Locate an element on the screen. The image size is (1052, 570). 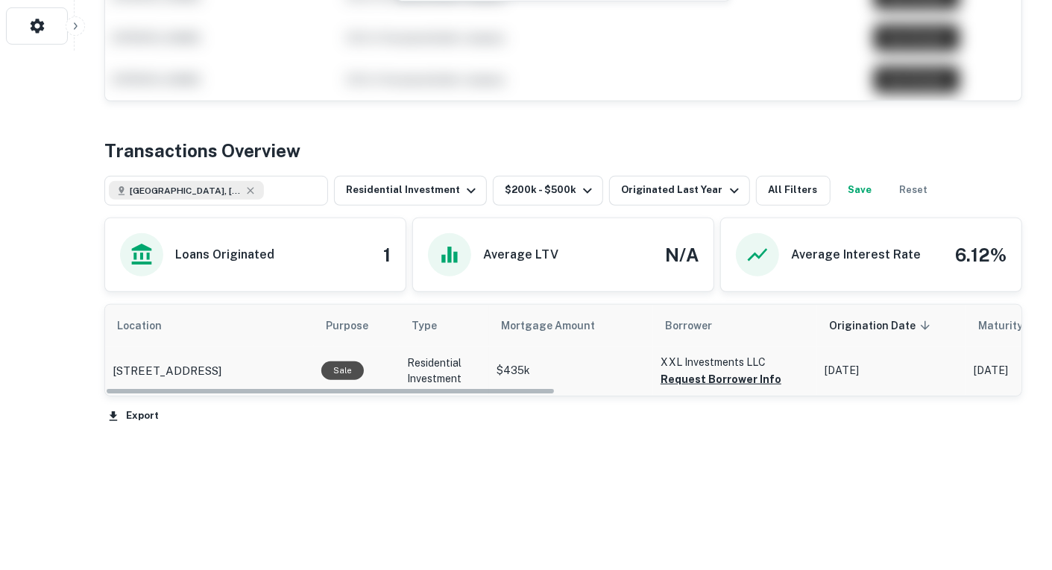
p: XXL Investments LLC is located at coordinates (735, 362).